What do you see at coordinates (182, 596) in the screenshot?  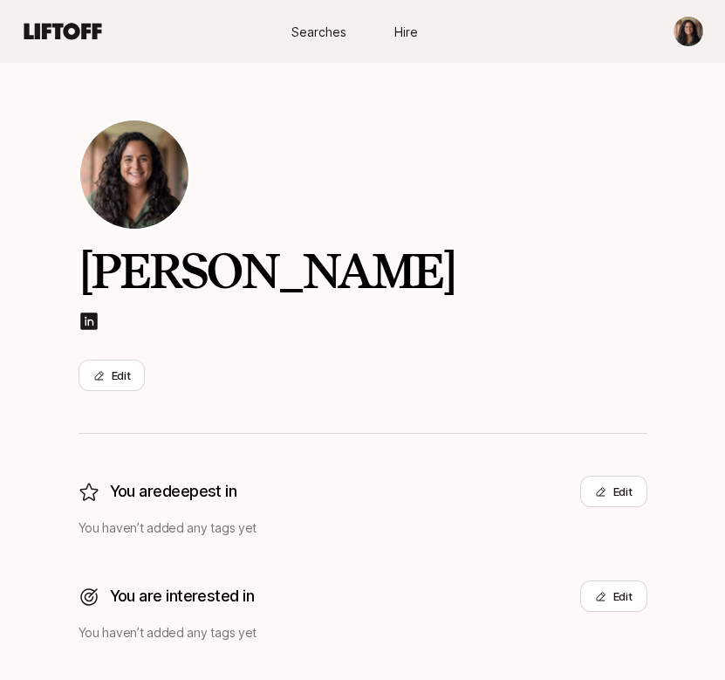 I see `p: You are interested in` at bounding box center [182, 596].